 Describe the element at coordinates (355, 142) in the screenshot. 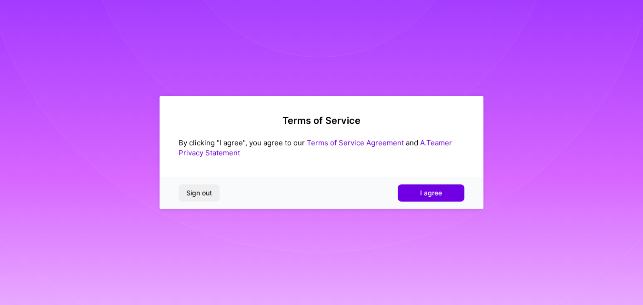

I see `a: Terms of Service Agreement` at that location.